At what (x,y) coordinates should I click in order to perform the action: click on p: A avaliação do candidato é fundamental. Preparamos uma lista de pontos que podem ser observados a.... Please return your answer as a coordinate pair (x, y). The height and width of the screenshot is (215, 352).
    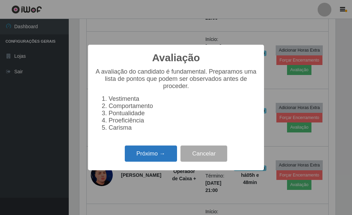
    Looking at the image, I should click on (176, 79).